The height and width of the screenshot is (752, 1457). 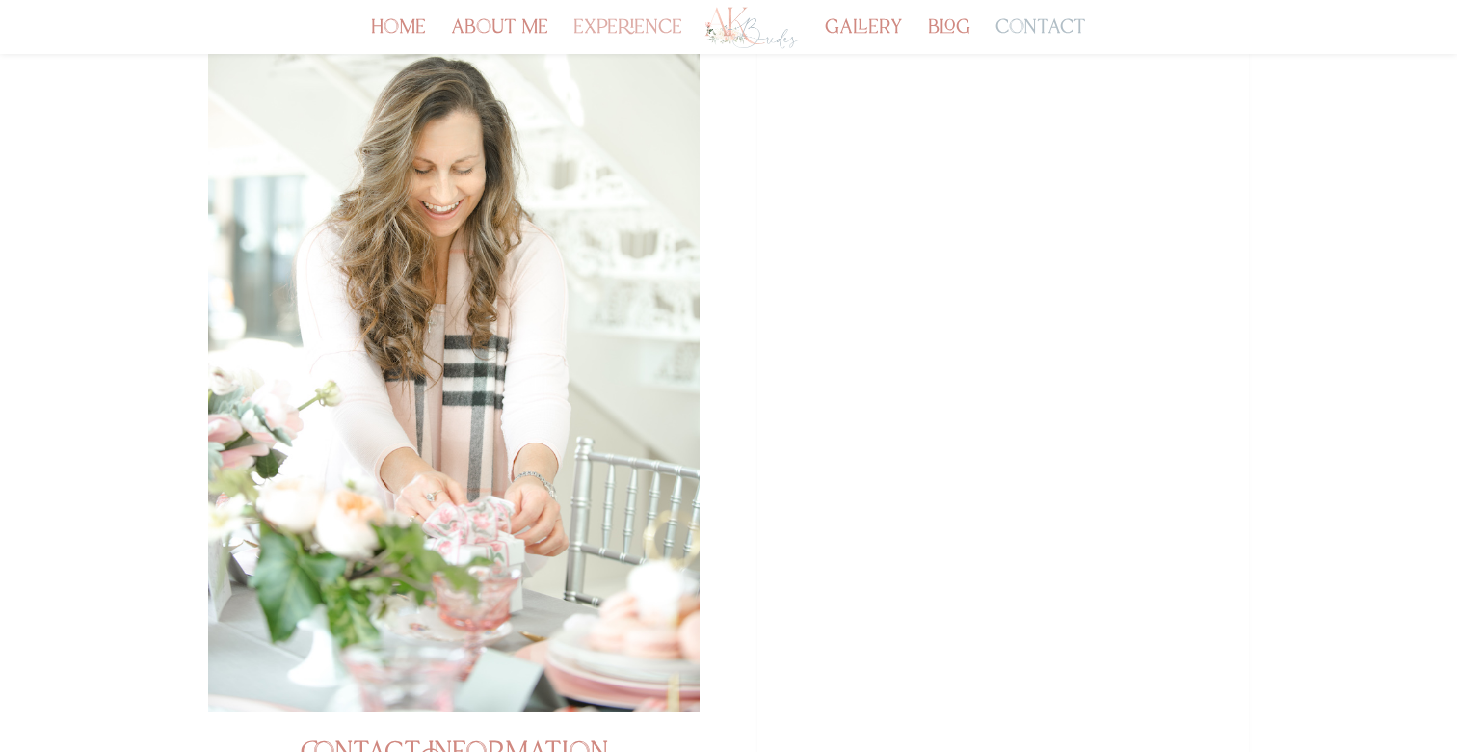 I want to click on img: Los Angeles Wedding Planner - AK Brides, so click(x=752, y=28).